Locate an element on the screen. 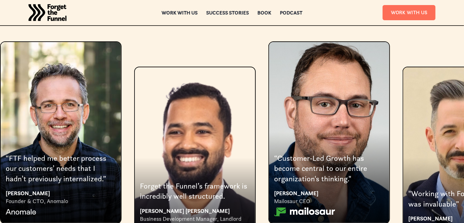 The height and width of the screenshot is (223, 464). a: Work With Us is located at coordinates (409, 12).